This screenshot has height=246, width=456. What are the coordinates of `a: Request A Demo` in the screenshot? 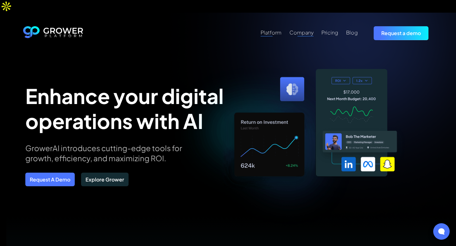 It's located at (50, 180).